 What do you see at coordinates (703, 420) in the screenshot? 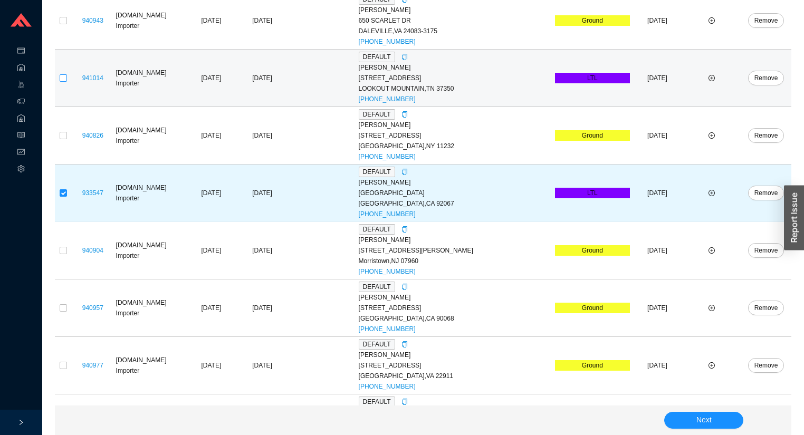
I see `span: Next` at bounding box center [703, 420].